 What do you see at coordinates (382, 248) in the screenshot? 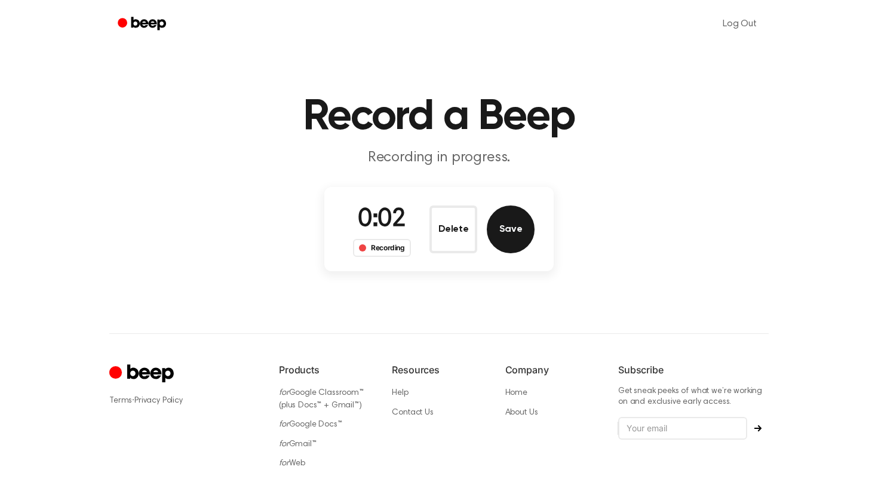
I see `div: Recording` at bounding box center [382, 248].